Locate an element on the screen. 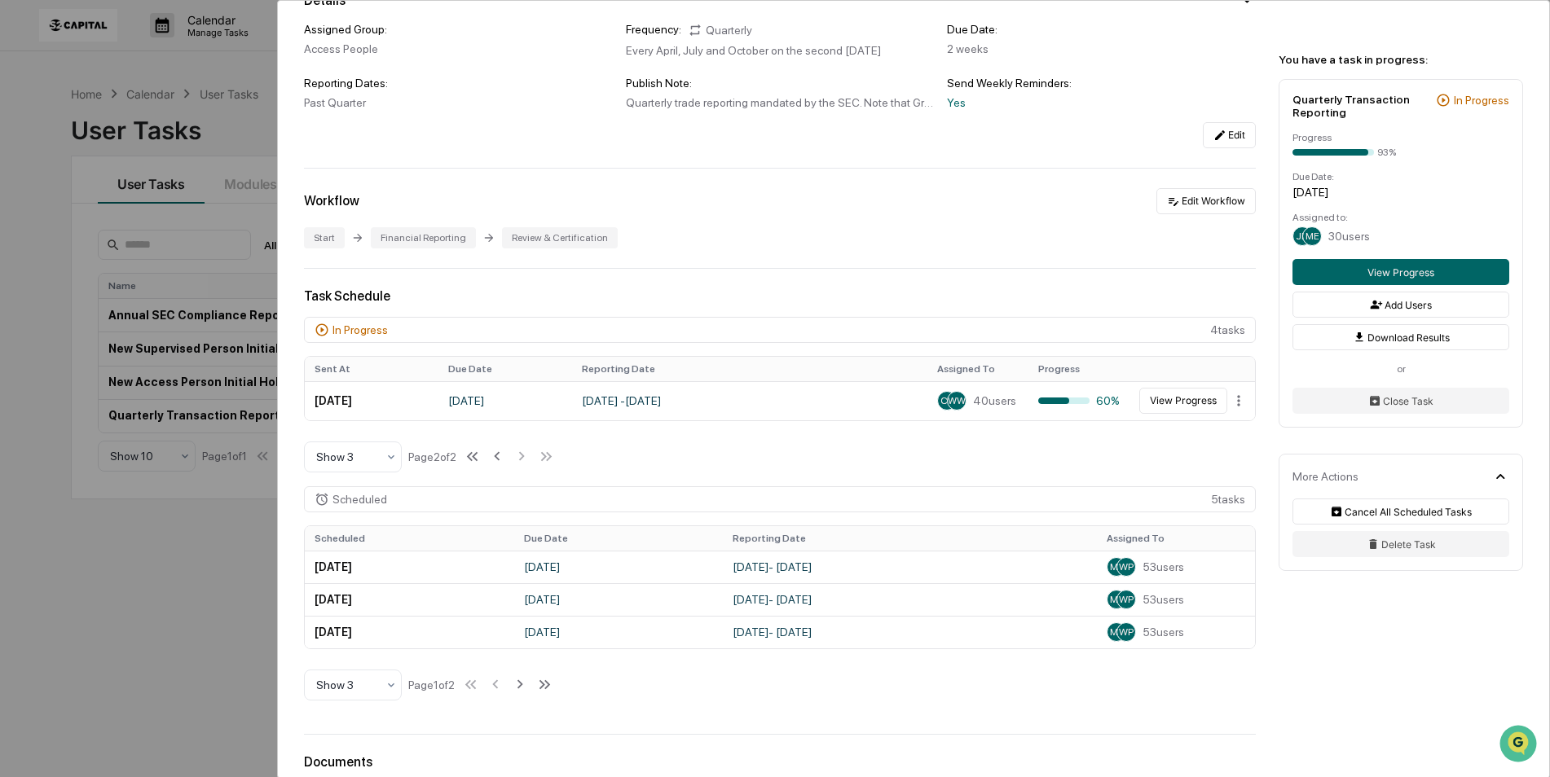  div: Workflow is located at coordinates (332, 200).